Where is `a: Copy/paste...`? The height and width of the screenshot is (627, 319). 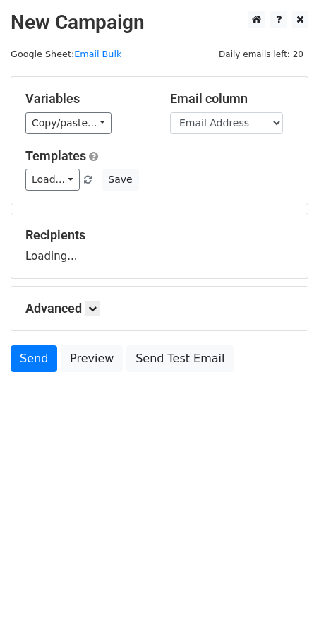 a: Copy/paste... is located at coordinates (68, 123).